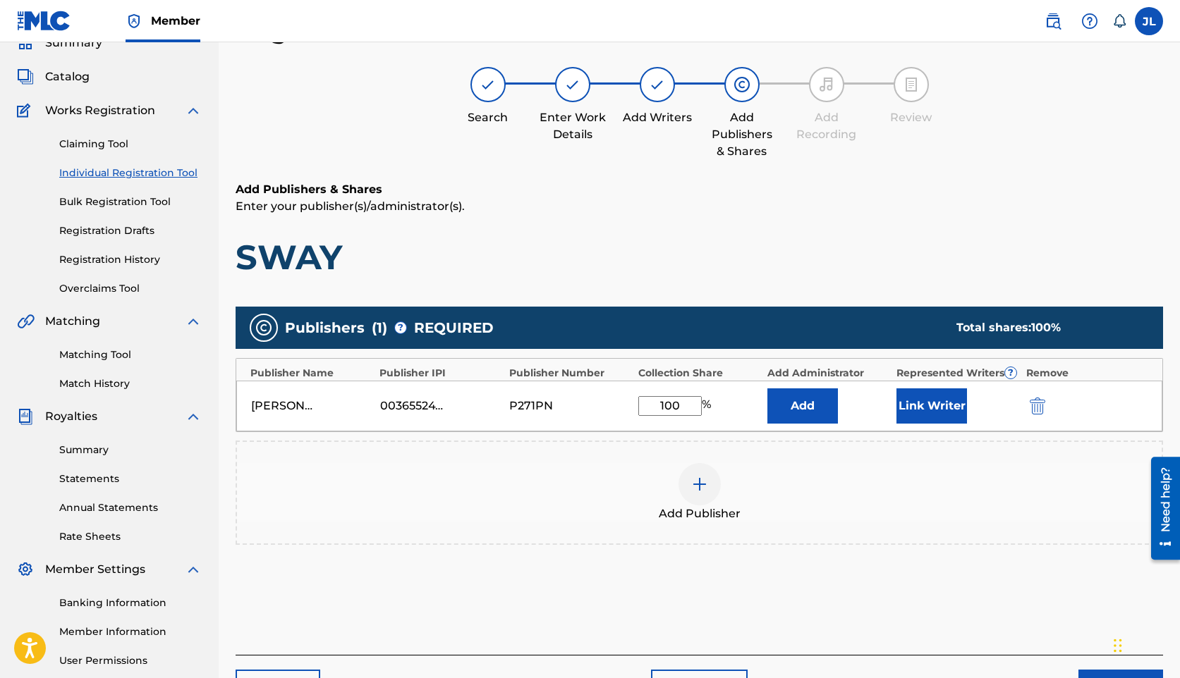 This screenshot has width=1180, height=678. What do you see at coordinates (742, 85) in the screenshot?
I see `img: step indicator icon for Add Publishers & Shares` at bounding box center [742, 85].